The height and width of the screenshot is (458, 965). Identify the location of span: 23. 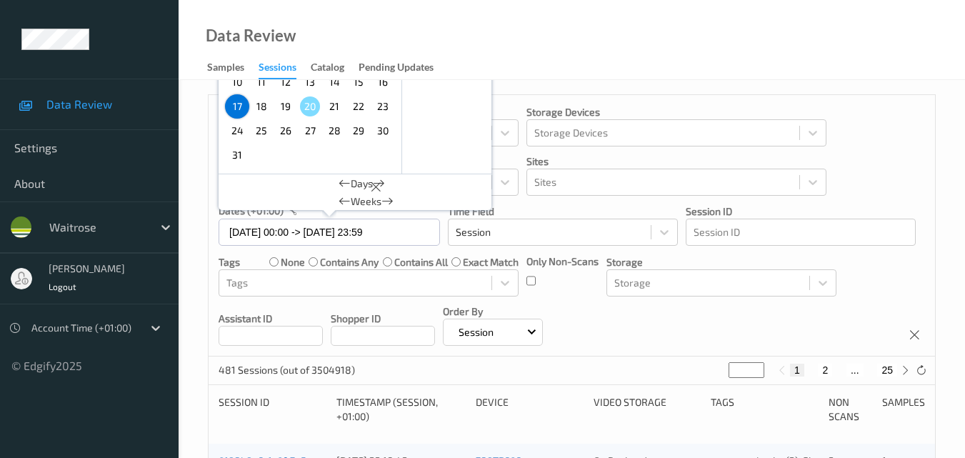
(383, 106).